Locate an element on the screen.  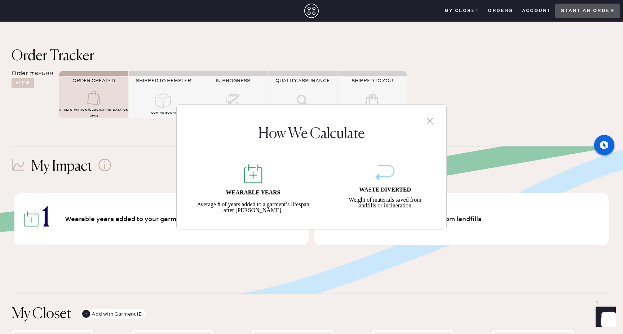
span: WEARABLE YEARS is located at coordinates (253, 193).